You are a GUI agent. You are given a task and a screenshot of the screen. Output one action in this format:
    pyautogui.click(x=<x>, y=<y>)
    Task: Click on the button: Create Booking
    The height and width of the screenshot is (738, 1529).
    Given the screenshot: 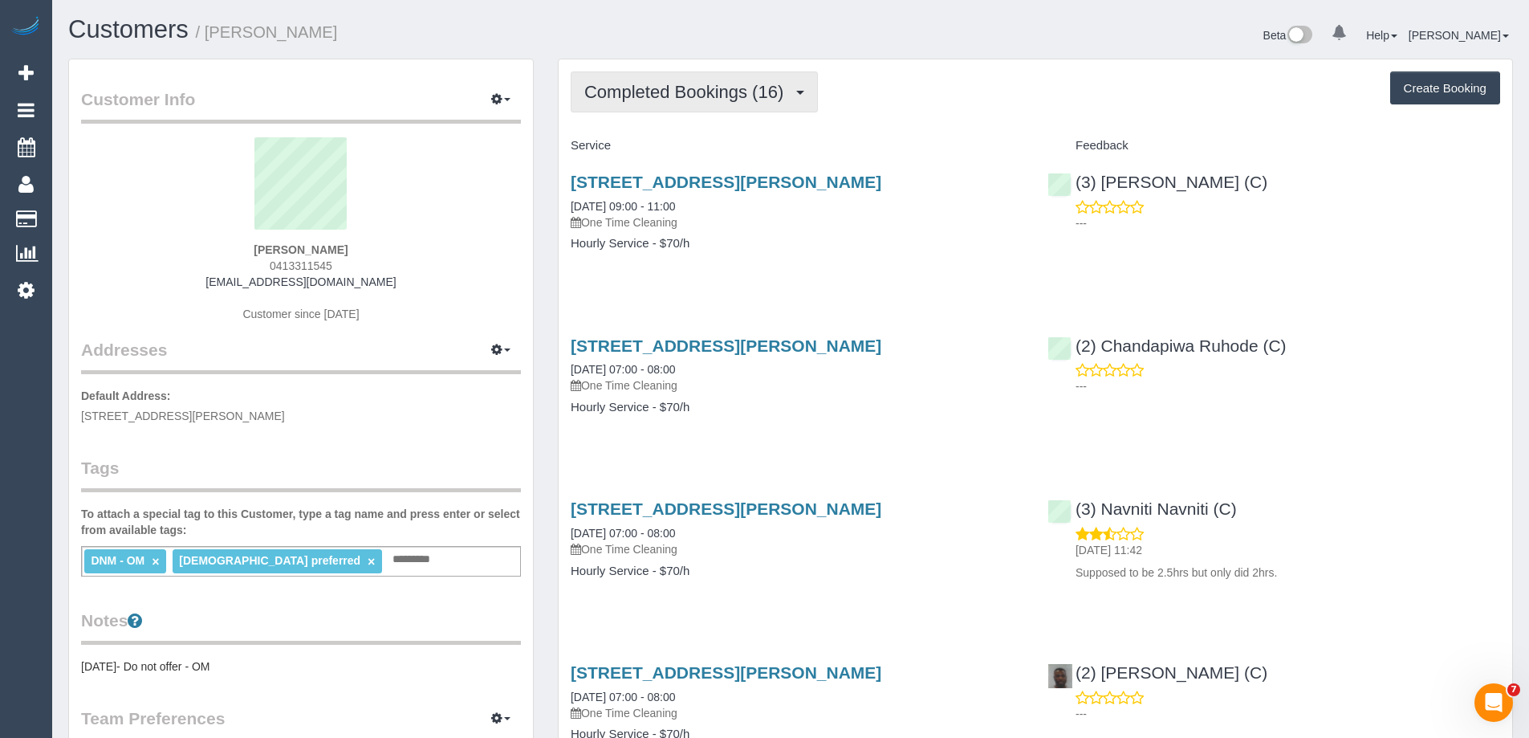 What is the action you would take?
    pyautogui.click(x=1445, y=88)
    